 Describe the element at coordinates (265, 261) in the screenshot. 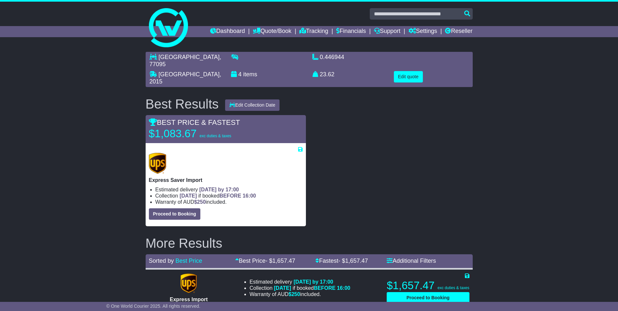

I see `a: Best Price- $1,657.47` at that location.